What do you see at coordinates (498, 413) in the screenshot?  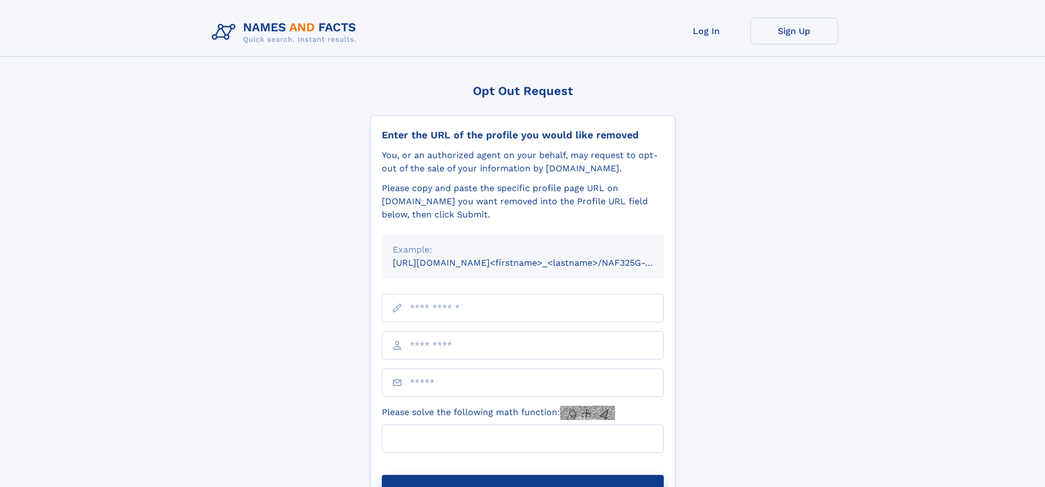 I see `label: Please solve the following math function:` at bounding box center [498, 413].